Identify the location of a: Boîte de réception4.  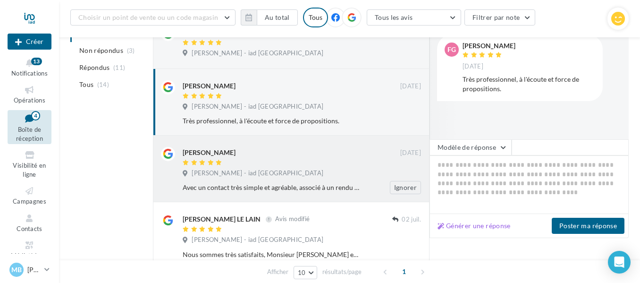
(29, 127).